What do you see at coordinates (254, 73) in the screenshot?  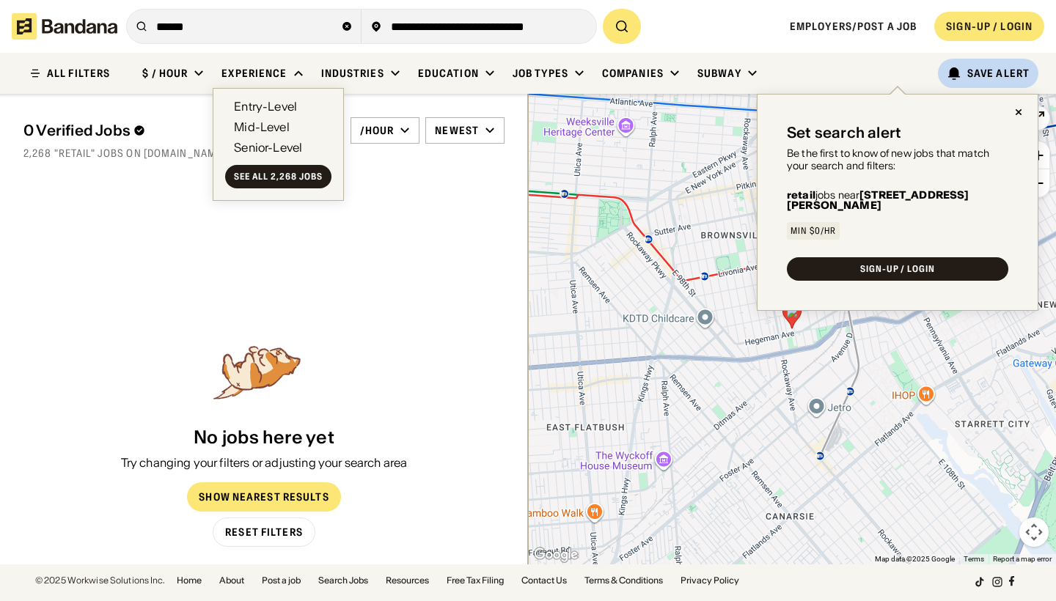 I see `div: Experience` at bounding box center [254, 73].